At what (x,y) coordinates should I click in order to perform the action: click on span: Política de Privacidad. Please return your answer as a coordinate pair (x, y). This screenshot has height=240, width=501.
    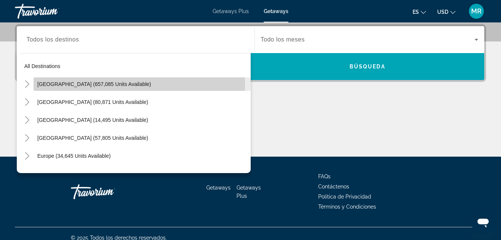
    Looking at the image, I should click on (345, 196).